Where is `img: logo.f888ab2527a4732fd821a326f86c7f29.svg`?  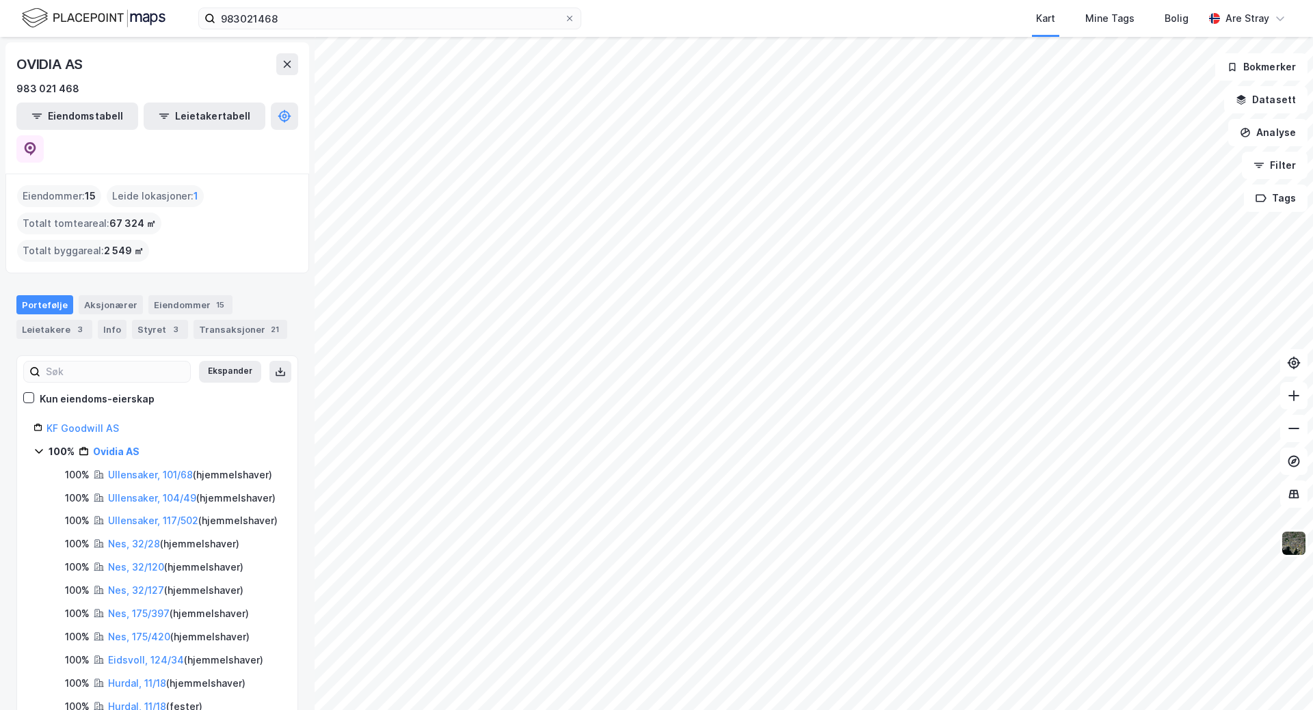
img: logo.f888ab2527a4732fd821a326f86c7f29.svg is located at coordinates (94, 18).